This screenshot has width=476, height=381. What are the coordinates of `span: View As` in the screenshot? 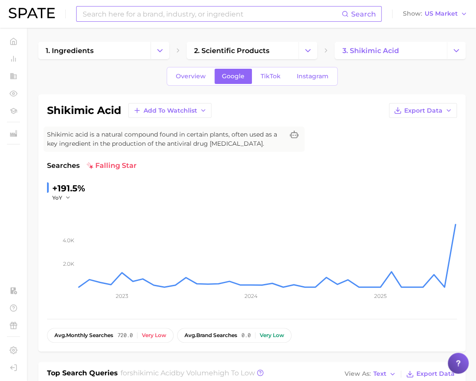 It's located at (358, 374).